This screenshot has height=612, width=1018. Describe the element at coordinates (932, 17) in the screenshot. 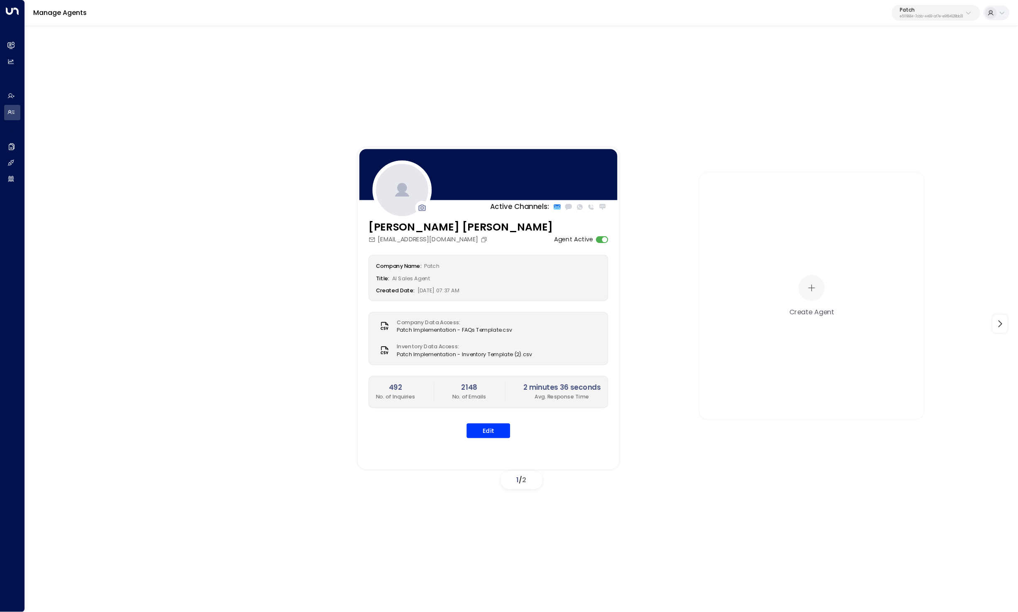

I see `p: e5119684-7cbb-4469-af7e-e9f84628bb31` at that location.